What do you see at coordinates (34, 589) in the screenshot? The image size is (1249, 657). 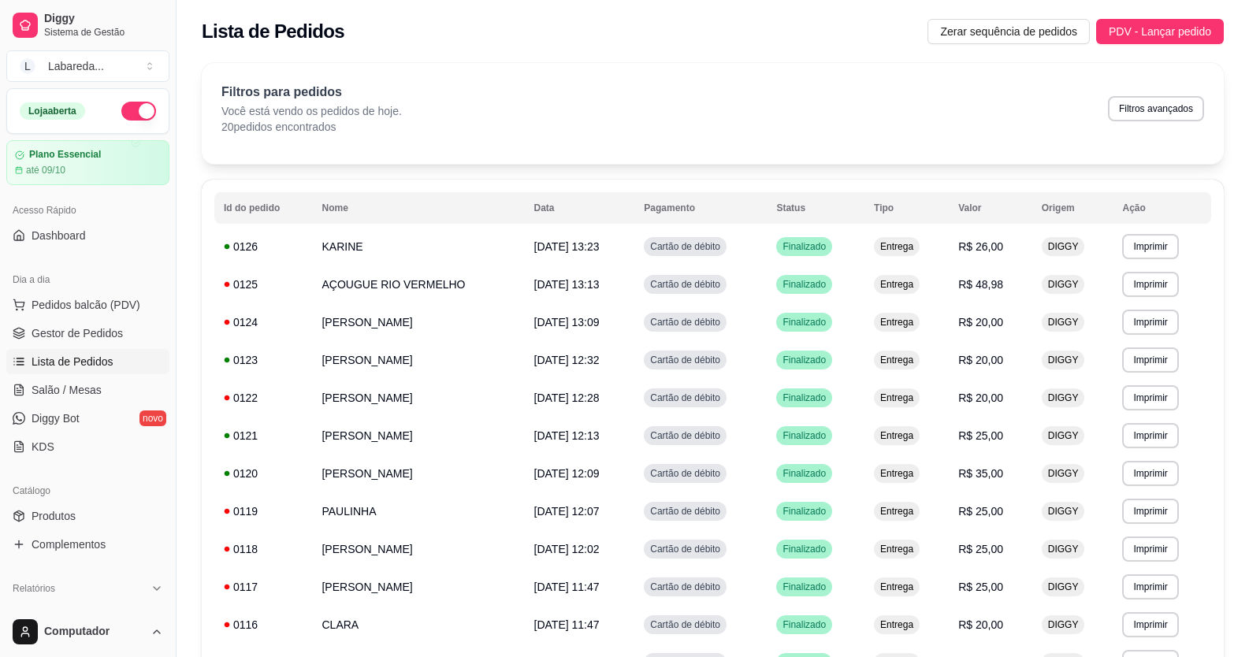 I see `span: Relatórios` at bounding box center [34, 589].